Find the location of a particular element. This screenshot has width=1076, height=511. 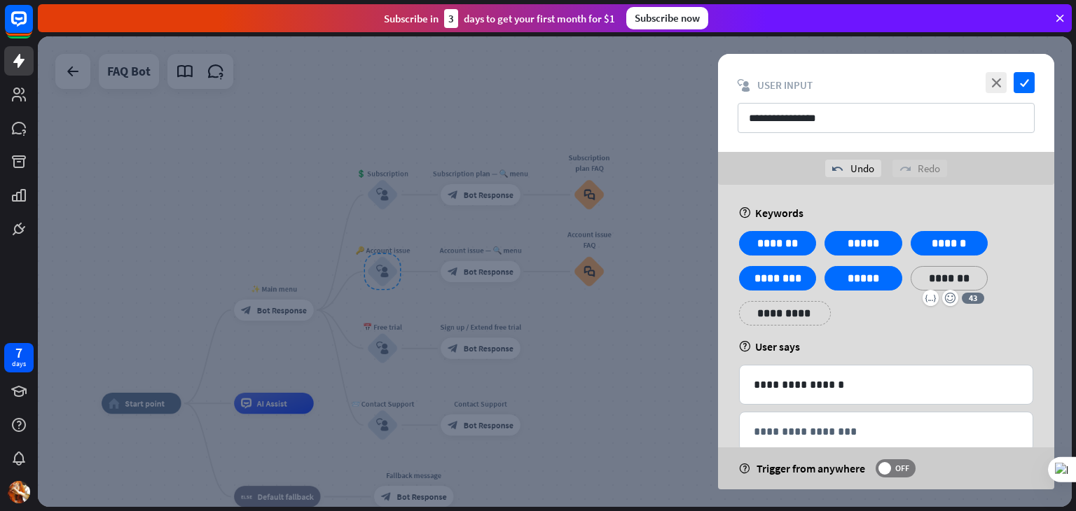

div: Undo is located at coordinates (853, 168).